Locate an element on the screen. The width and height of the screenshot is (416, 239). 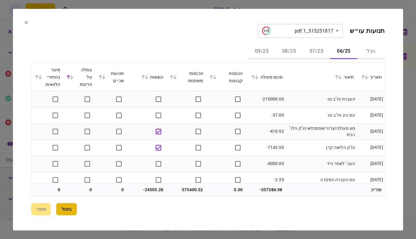
td: סוג פעולה/צרור/אסמכתא הו"ק הלו ' רבית is located at coordinates (321, 131).